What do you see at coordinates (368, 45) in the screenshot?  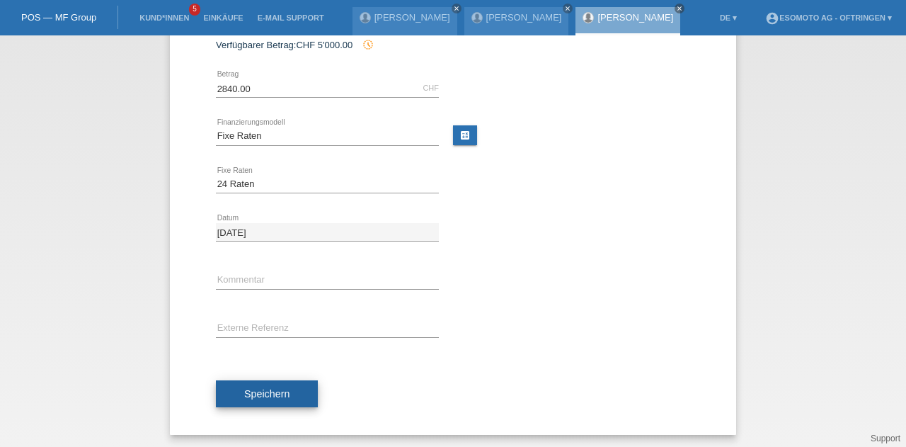 I see `i: history_toggle_off` at bounding box center [368, 45].